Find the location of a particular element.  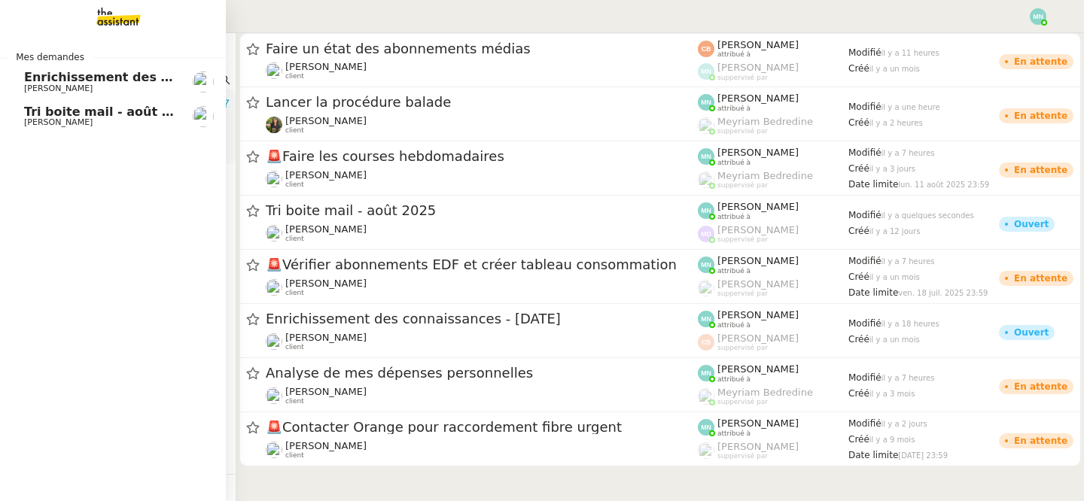

span: il y a 3 jours is located at coordinates (892, 169).